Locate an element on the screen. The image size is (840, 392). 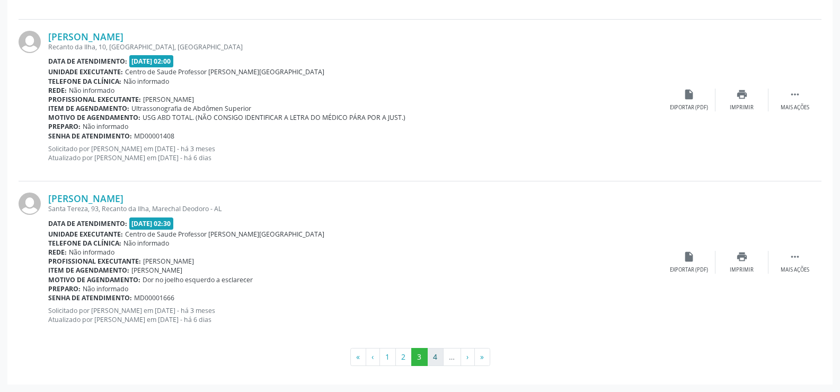
button: Go to page 1 is located at coordinates (388, 357).